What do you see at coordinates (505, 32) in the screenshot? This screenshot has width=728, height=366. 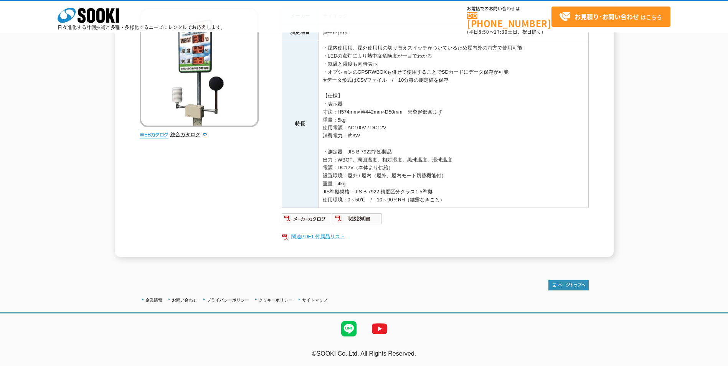 I see `span: (平日 ～ 土日、祝日除く)` at bounding box center [505, 32].